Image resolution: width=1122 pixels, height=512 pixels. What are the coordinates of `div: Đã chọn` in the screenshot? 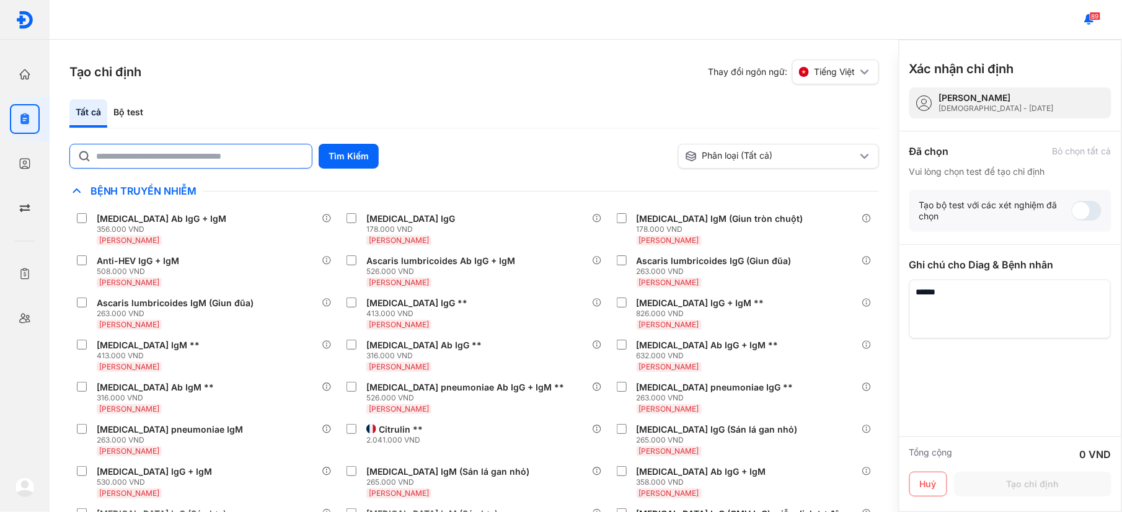 It's located at (929, 151).